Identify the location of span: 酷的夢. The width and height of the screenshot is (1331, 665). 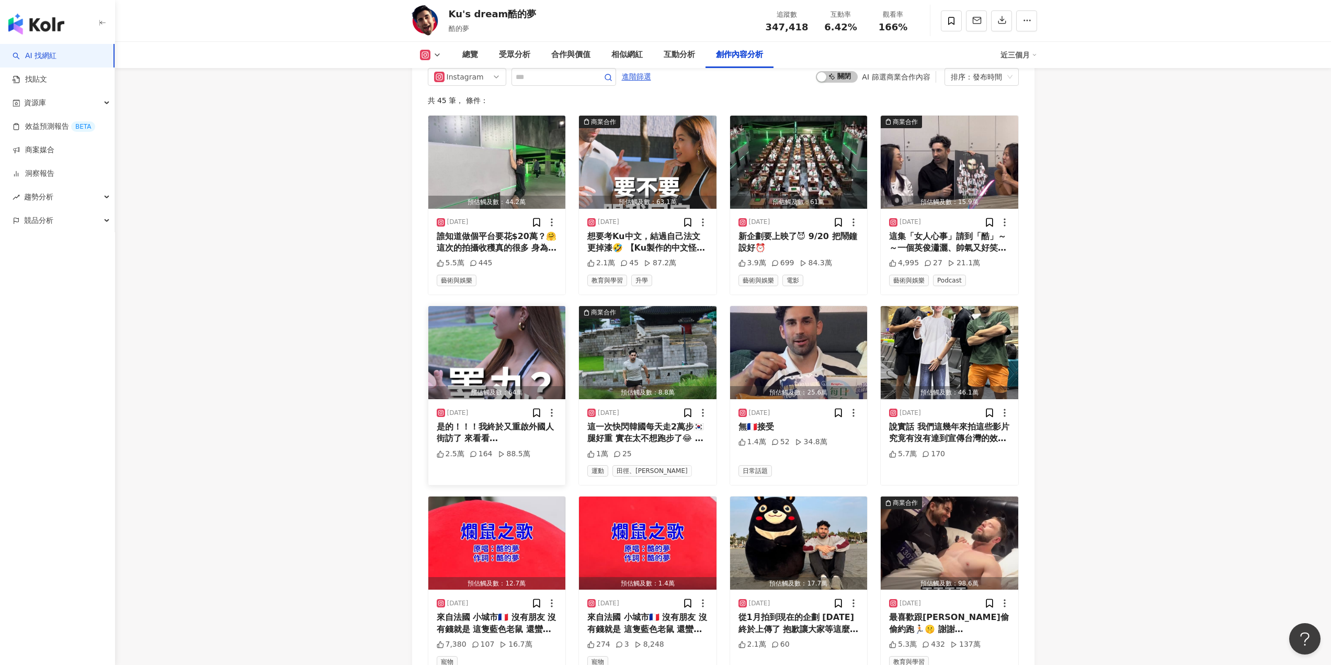
(459, 28).